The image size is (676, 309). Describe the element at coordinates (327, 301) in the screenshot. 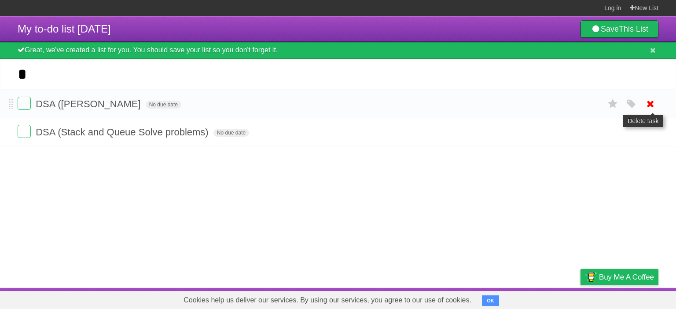

I see `span: Cookies help us deliver our services. By using our services, you agree to our use of cookies.` at that location.